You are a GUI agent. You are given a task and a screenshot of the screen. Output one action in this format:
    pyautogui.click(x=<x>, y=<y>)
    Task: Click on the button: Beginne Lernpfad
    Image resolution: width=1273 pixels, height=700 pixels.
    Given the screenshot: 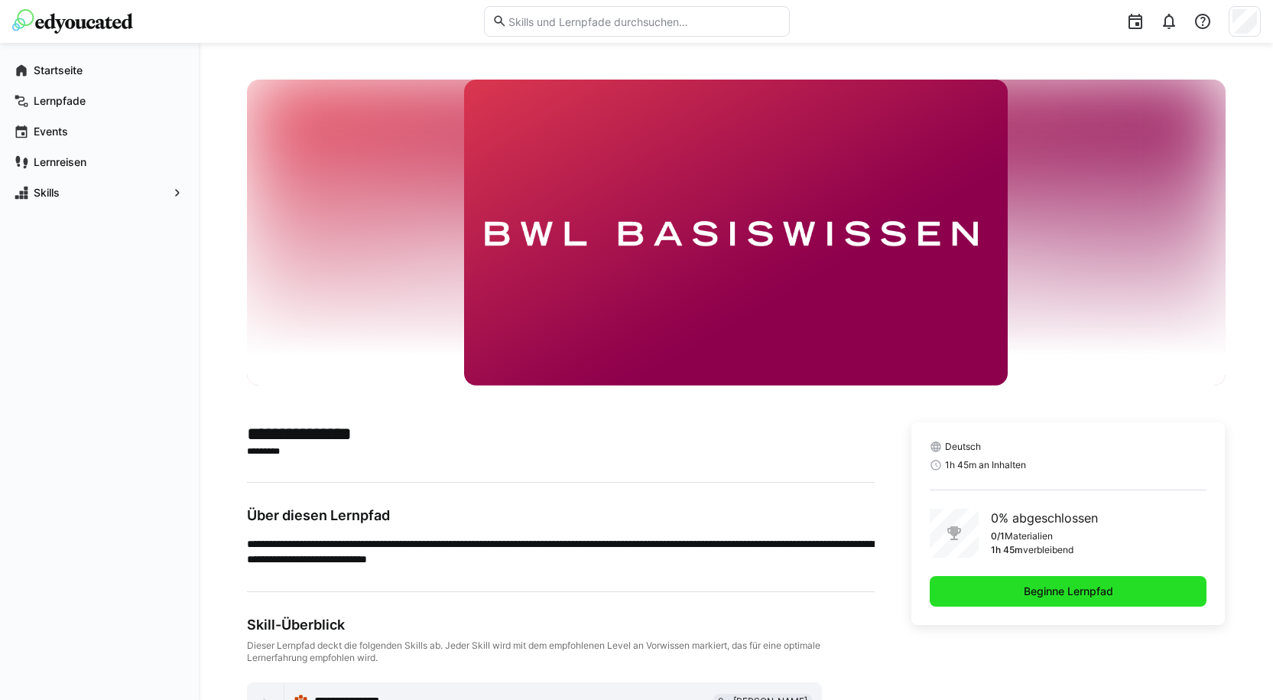 What is the action you would take?
    pyautogui.click(x=1068, y=591)
    